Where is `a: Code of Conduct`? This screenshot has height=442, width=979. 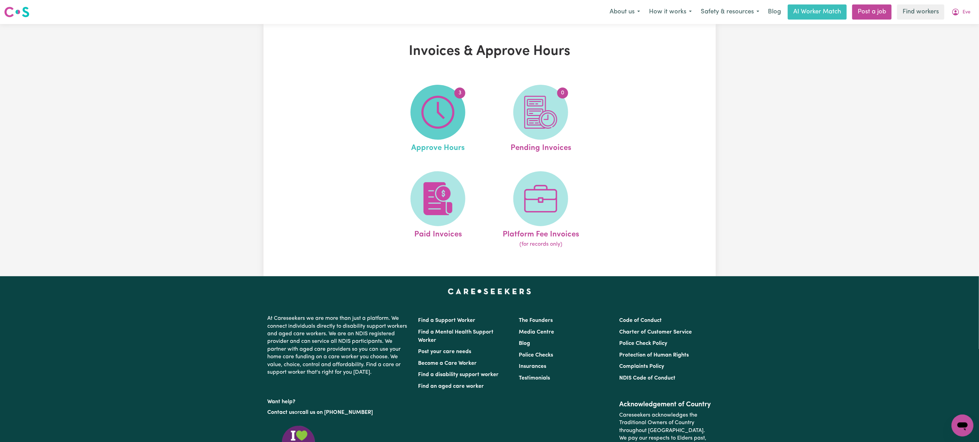 a: Code of Conduct is located at coordinates (641, 320).